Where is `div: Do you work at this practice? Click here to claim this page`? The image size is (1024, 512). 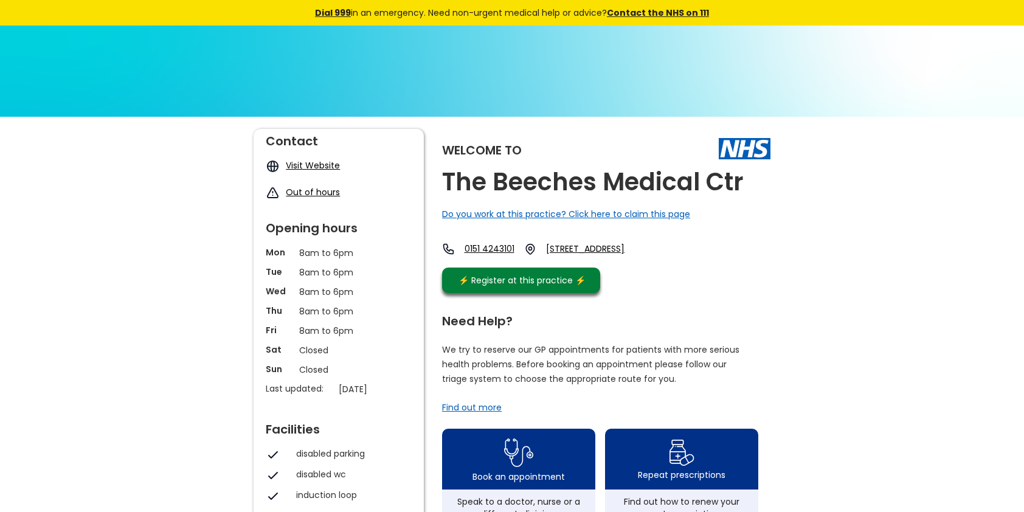 div: Do you work at this practice? Click here to claim this page is located at coordinates (566, 214).